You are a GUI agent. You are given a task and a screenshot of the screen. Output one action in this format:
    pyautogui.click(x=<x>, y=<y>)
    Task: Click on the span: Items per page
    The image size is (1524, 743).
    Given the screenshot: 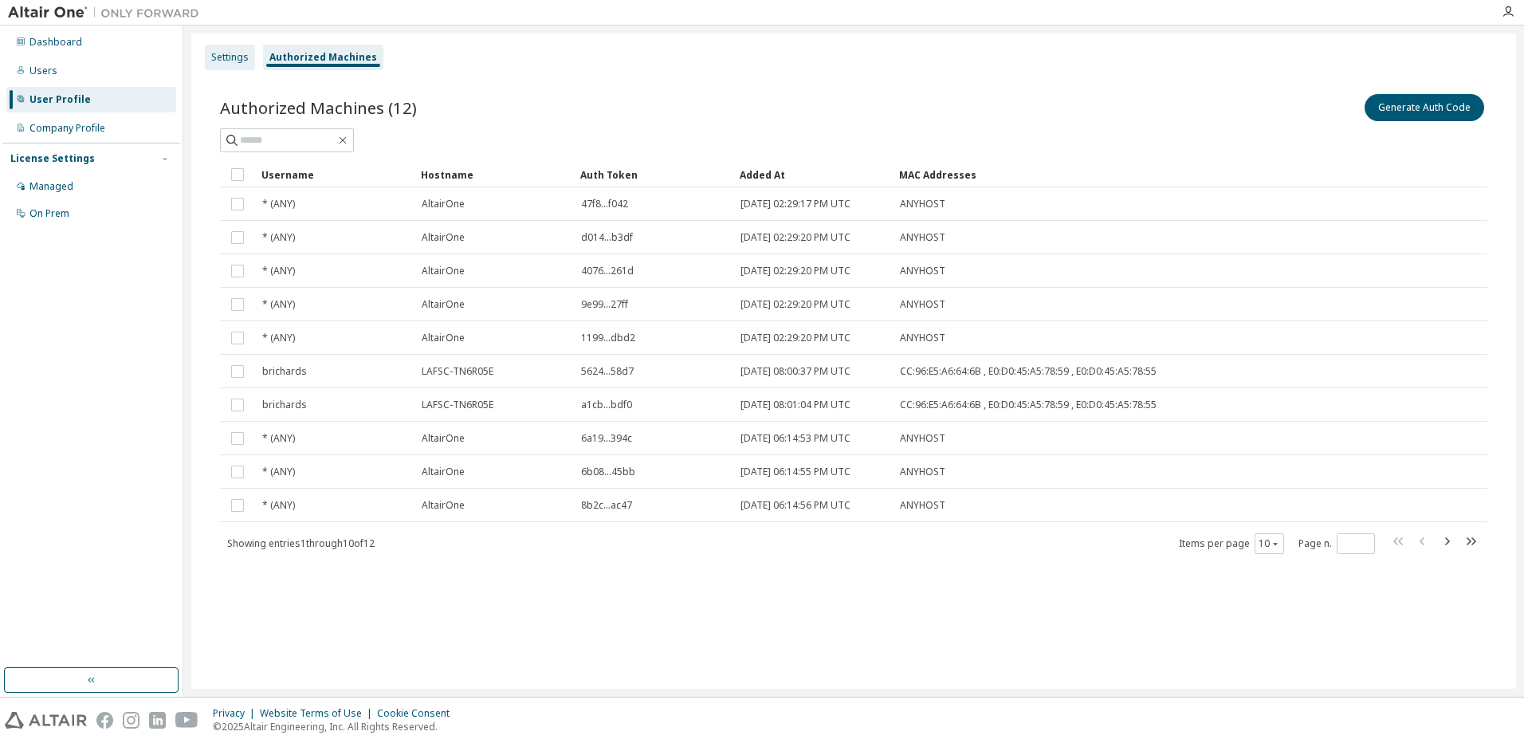 What is the action you would take?
    pyautogui.click(x=1231, y=543)
    